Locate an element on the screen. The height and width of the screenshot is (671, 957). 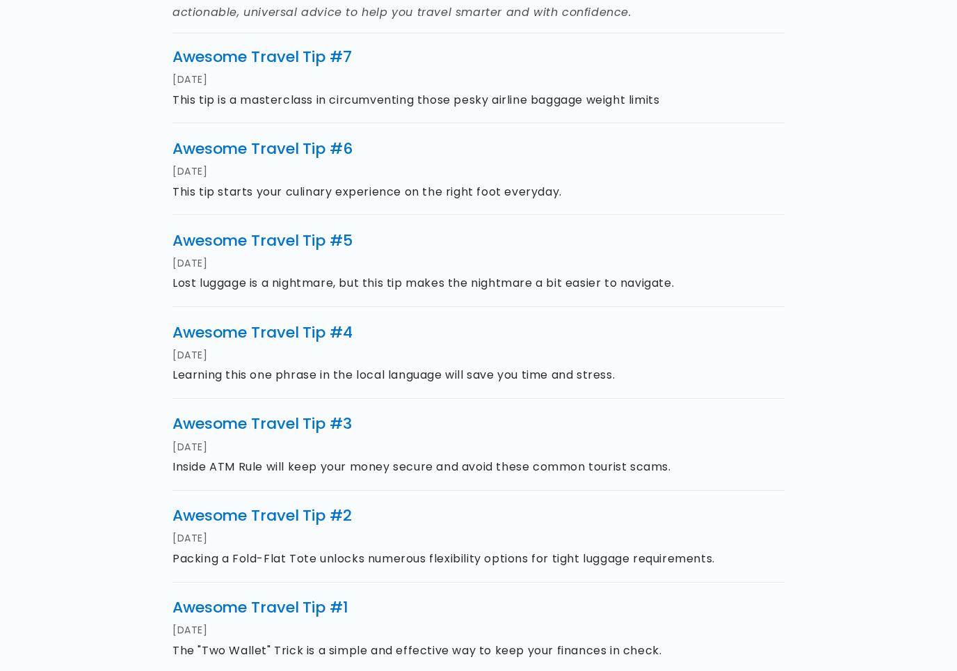
p: The "Two Wallet" Trick is a simple and effective way to keep your finances in check. is located at coordinates (479, 650).